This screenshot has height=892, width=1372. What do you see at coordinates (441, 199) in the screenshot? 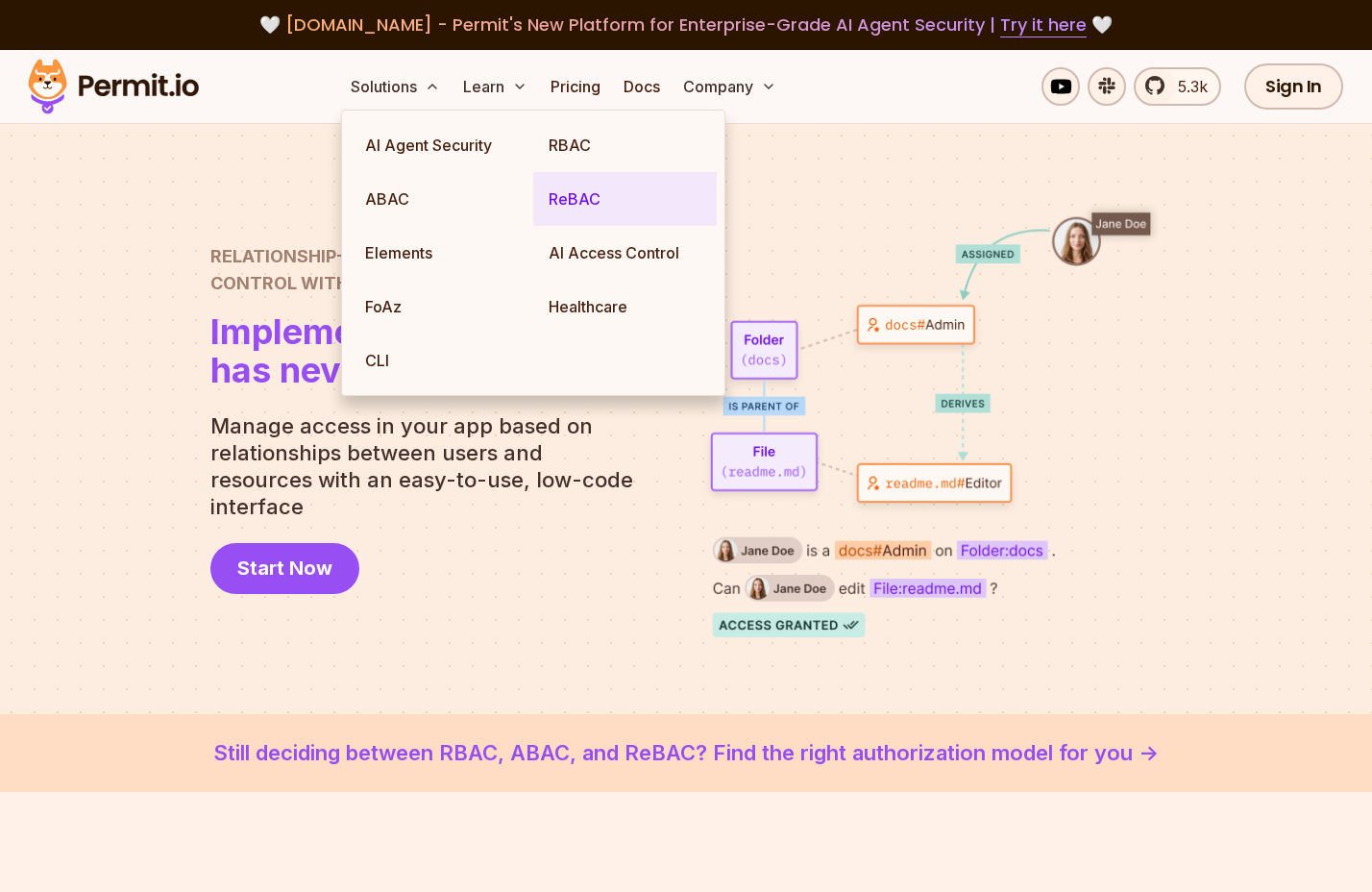
I see `a: ABAC` at bounding box center [441, 199].